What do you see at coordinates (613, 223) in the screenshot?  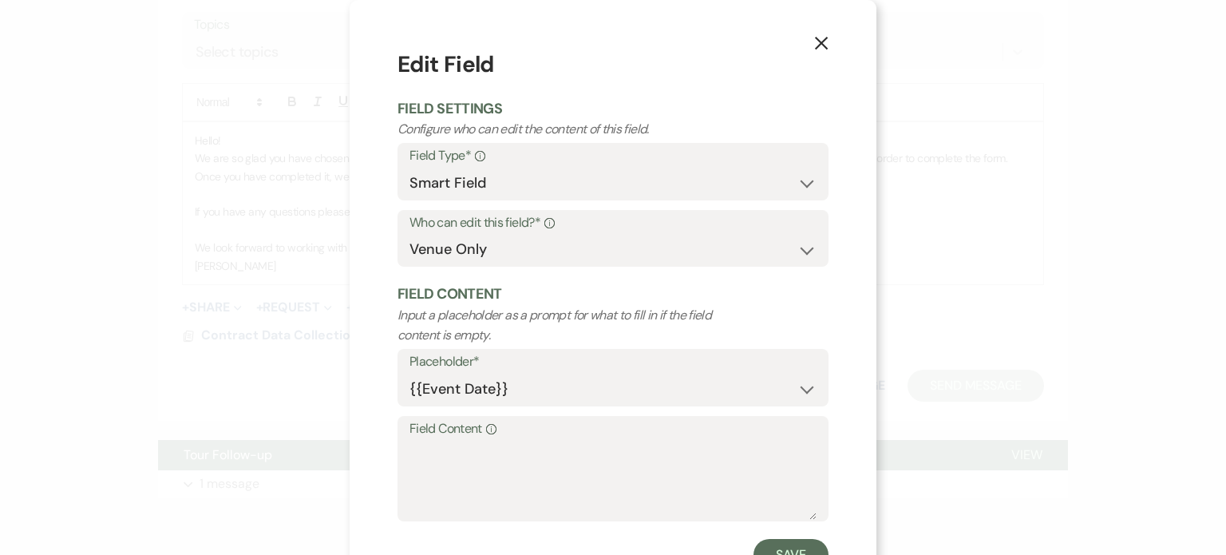 I see `label: Who can edit this field?*` at bounding box center [613, 223].